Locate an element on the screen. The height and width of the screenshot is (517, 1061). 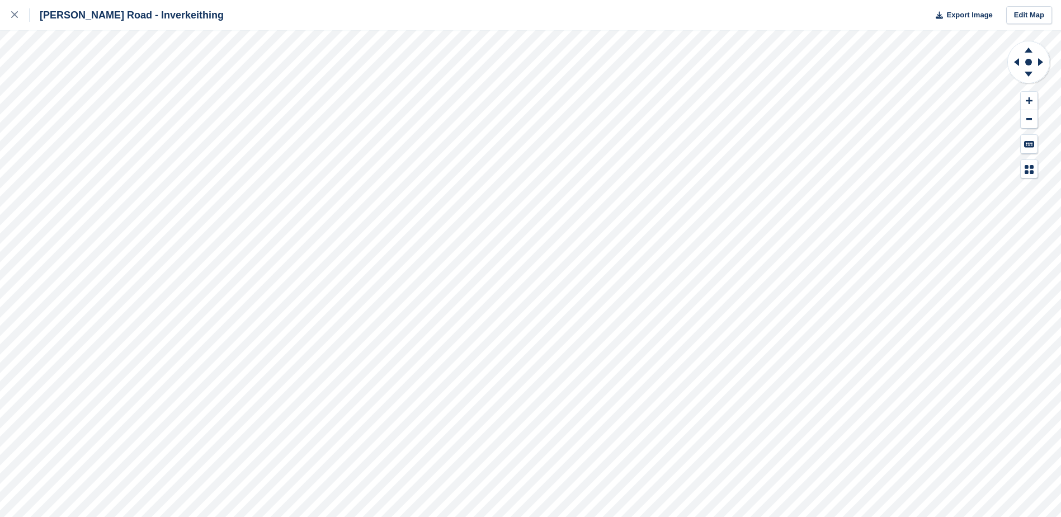
button: Map Legend is located at coordinates (1029, 169).